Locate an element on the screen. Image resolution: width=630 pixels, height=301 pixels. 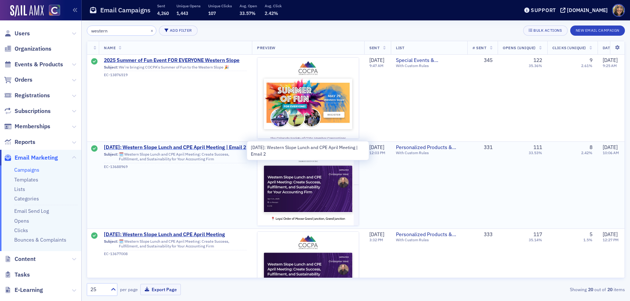
a: New Email Campaign is located at coordinates (598, 30).